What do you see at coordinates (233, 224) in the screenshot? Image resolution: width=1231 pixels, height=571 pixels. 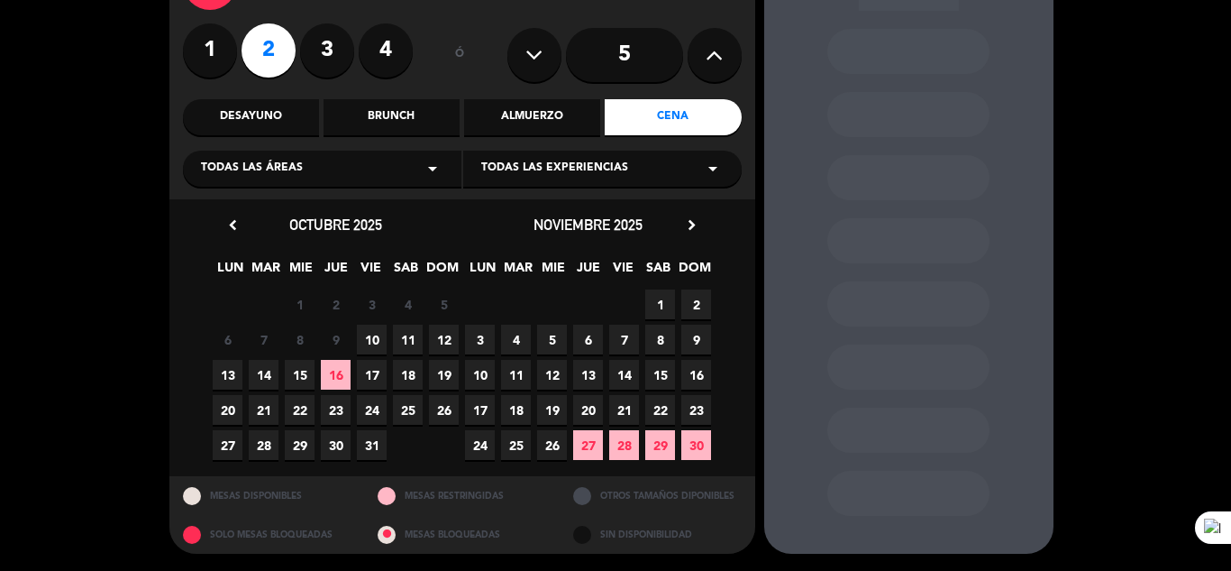 I see `i: chevron_left` at bounding box center [233, 224].